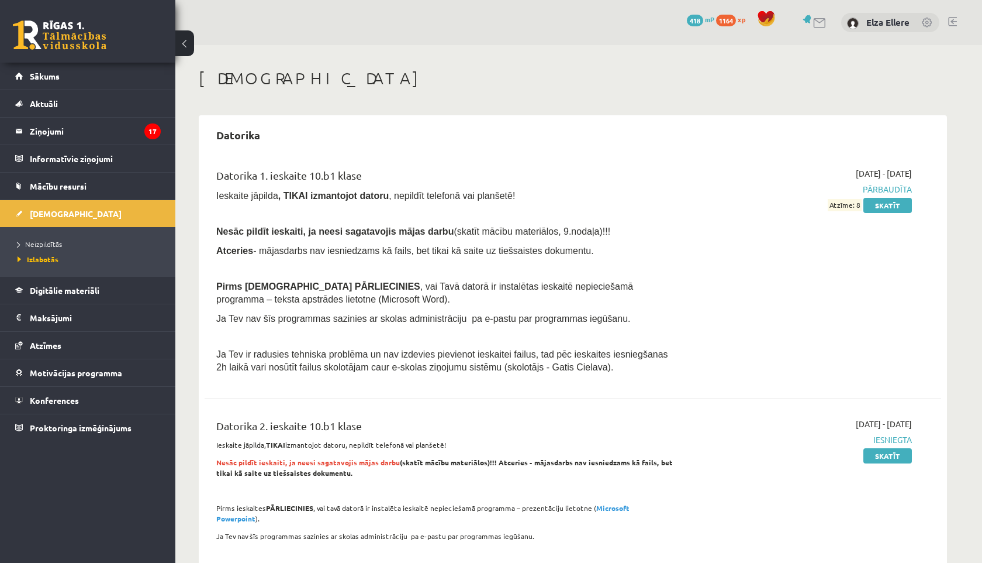  What do you see at coordinates (532, 231) in the screenshot?
I see `span: (skatīt mācību materiālos, 9.nodaļa)!!!` at bounding box center [532, 231].